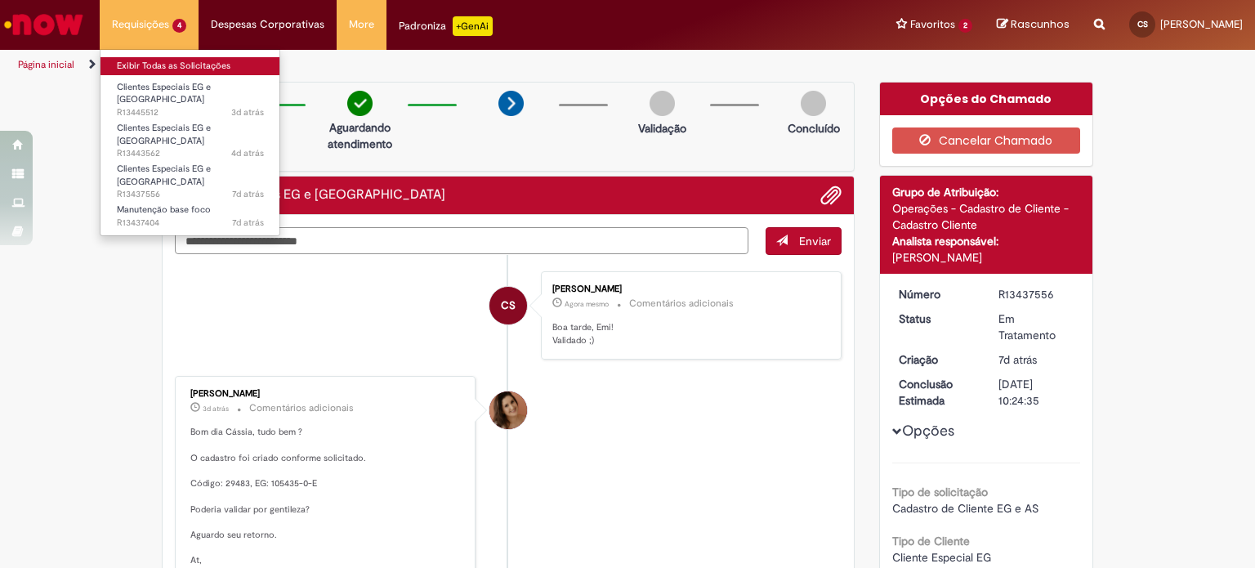 The height and width of the screenshot is (568, 1255). Describe the element at coordinates (508, 306) in the screenshot. I see `div: Cássia Oliveira Costa Santana` at that location.